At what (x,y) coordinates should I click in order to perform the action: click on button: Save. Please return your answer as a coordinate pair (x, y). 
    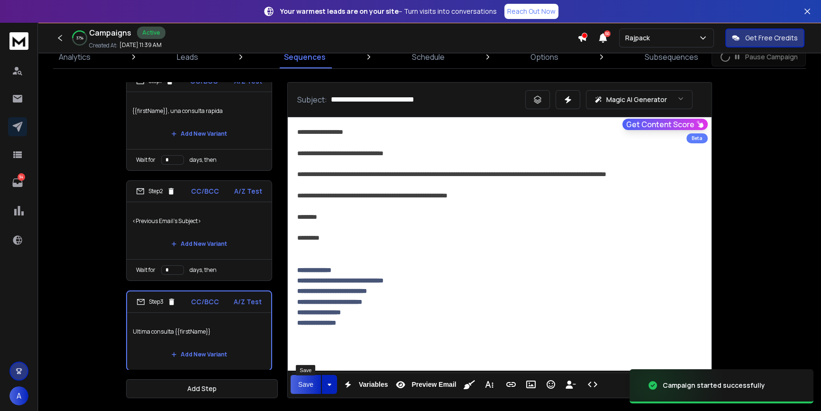
    Looking at the image, I should click on (306, 384).